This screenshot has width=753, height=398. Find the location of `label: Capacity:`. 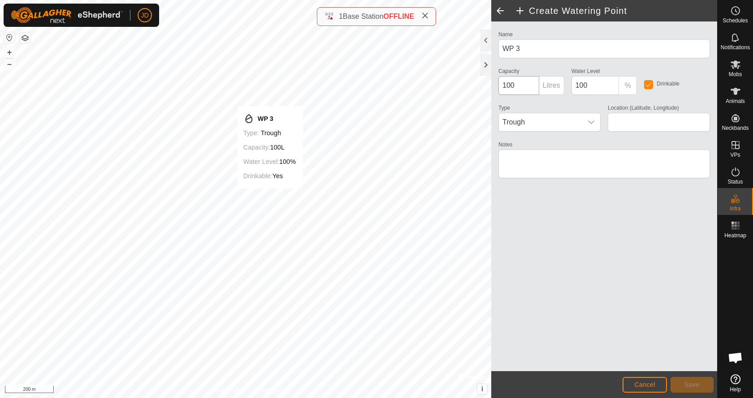

label: Capacity: is located at coordinates (257, 147).